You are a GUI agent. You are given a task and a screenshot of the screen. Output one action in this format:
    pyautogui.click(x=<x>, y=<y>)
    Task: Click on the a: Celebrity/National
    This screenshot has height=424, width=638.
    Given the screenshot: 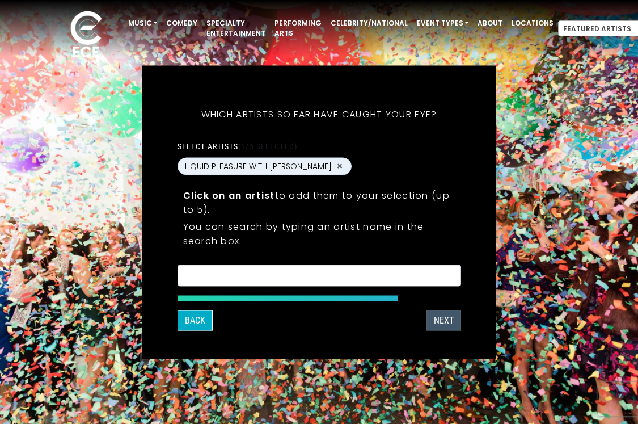 What is the action you would take?
    pyautogui.click(x=369, y=23)
    